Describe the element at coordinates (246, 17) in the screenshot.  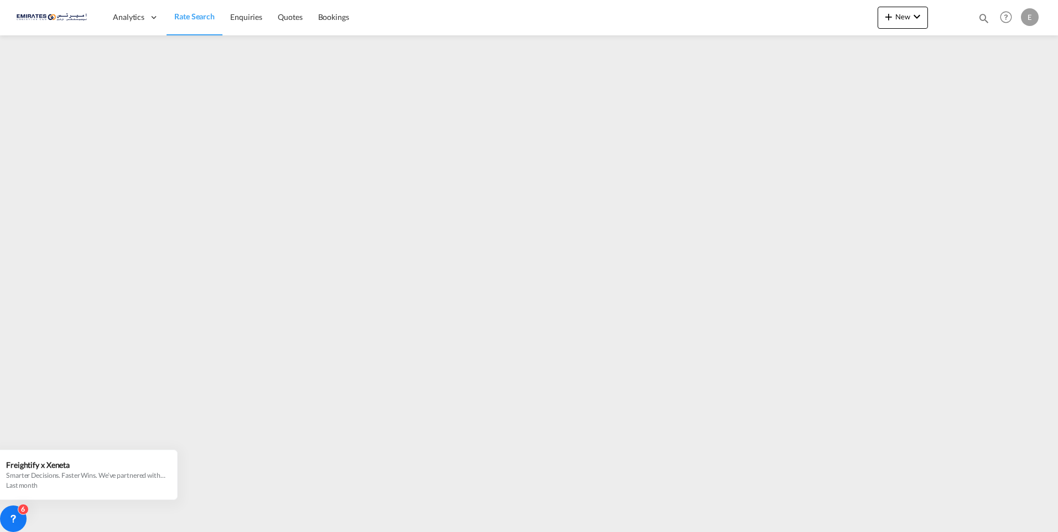
I see `span: Enquiries` at that location.